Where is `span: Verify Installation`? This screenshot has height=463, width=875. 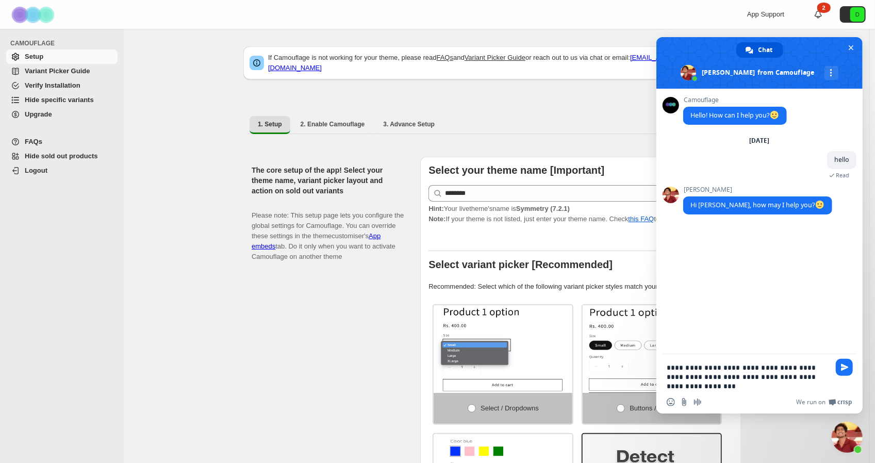
span: Verify Installation is located at coordinates (53, 85).